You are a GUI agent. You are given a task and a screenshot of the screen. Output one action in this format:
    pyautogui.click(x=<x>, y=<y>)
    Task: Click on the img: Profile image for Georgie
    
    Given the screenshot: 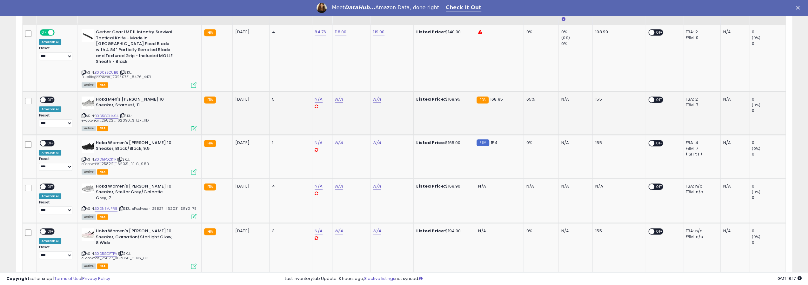 What is the action you would take?
    pyautogui.click(x=321, y=8)
    